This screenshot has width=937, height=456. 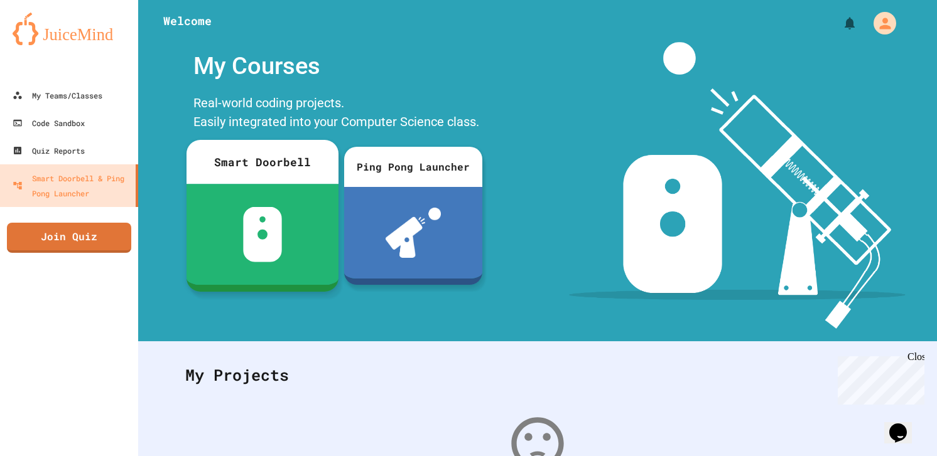 I want to click on div: My Courses, so click(x=338, y=66).